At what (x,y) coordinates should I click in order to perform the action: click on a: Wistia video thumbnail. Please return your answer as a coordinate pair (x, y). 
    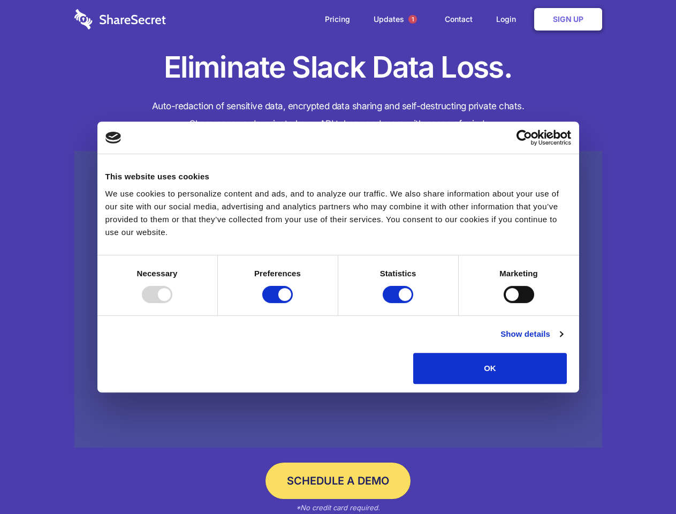
    Looking at the image, I should click on (338, 299).